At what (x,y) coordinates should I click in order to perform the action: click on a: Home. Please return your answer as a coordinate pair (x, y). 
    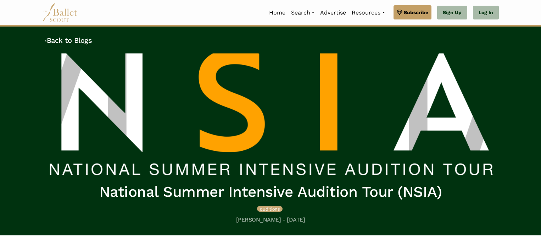
    Looking at the image, I should click on (277, 13).